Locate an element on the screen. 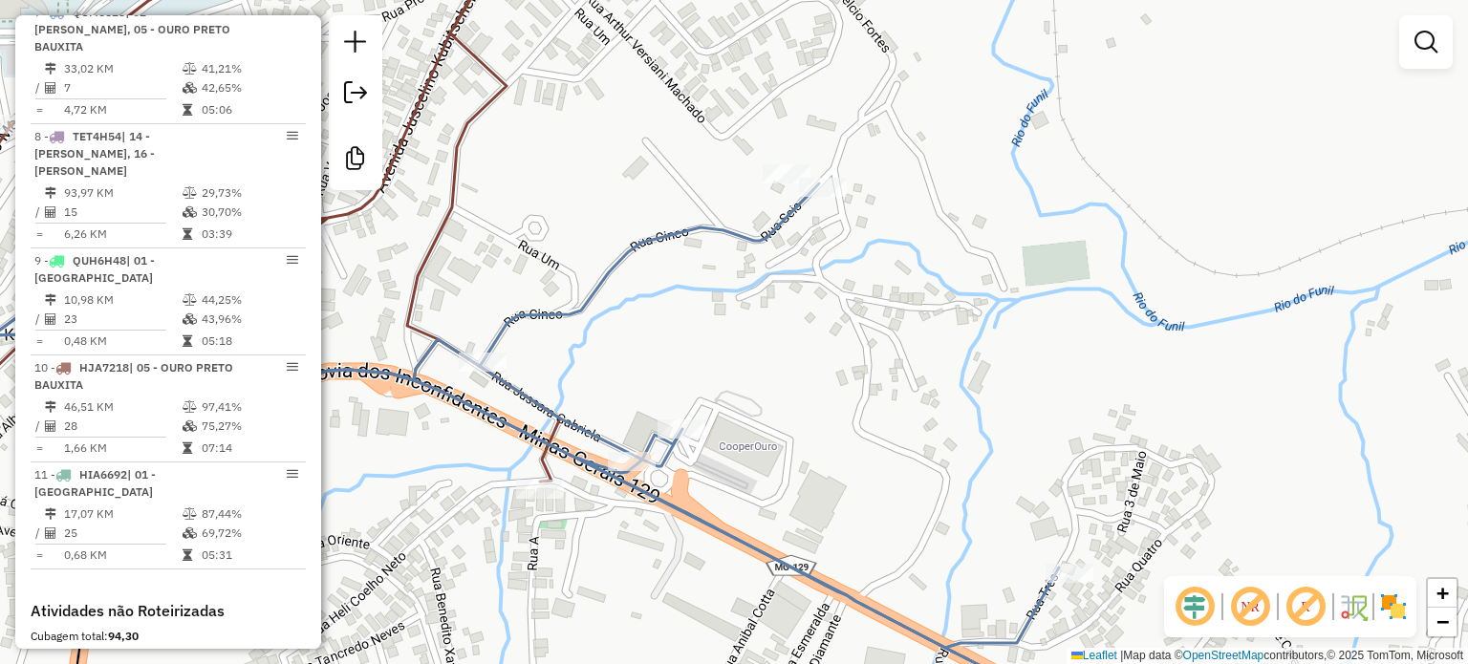 The image size is (1468, 664). span: TET4H54 is located at coordinates (97, 136).